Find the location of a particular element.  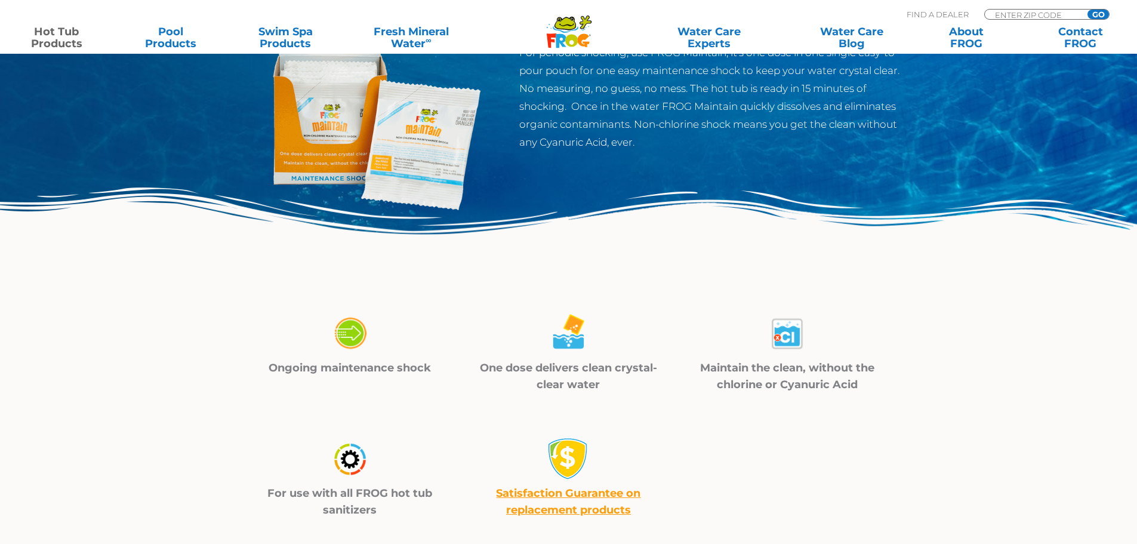

a: Fresh MineralWater∞ is located at coordinates (411, 38).